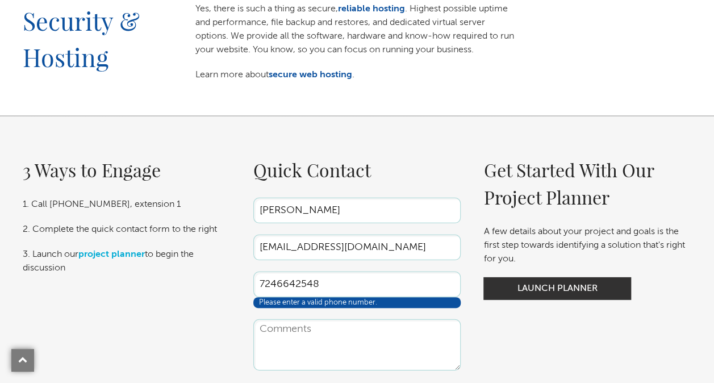  What do you see at coordinates (98, 50) in the screenshot?
I see `h2: Security & Hosting` at bounding box center [98, 50].